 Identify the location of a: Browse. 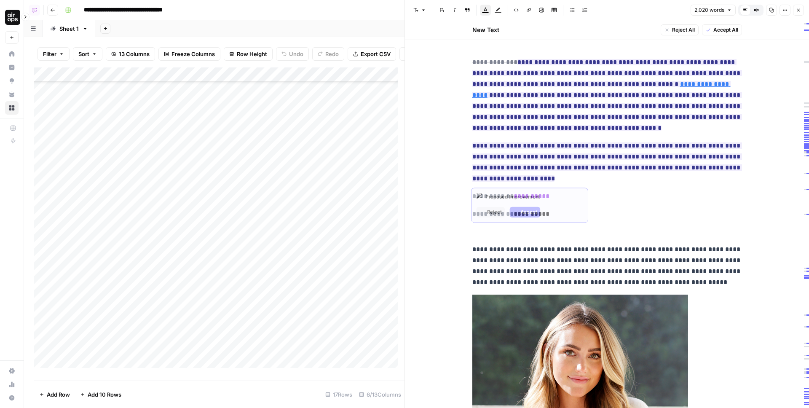
(12, 108).